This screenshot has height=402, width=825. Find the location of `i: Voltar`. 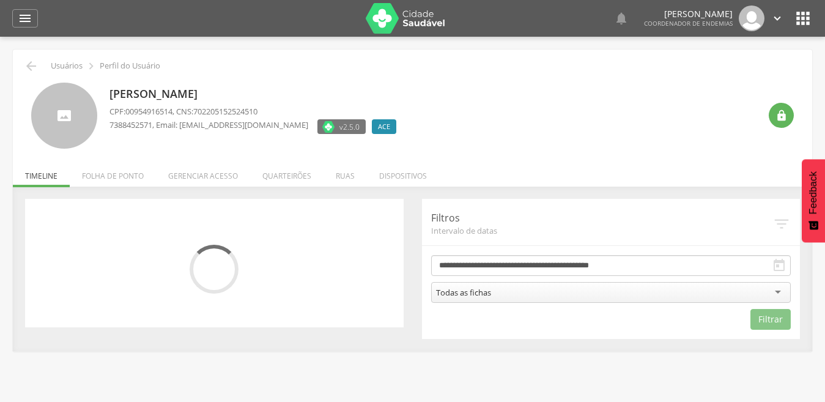

i: Voltar is located at coordinates (31, 66).